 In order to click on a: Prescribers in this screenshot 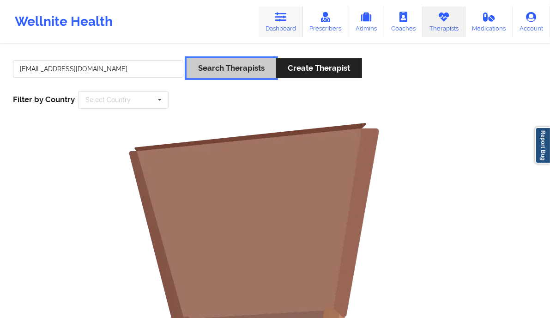, I will do `click(325, 22)`.